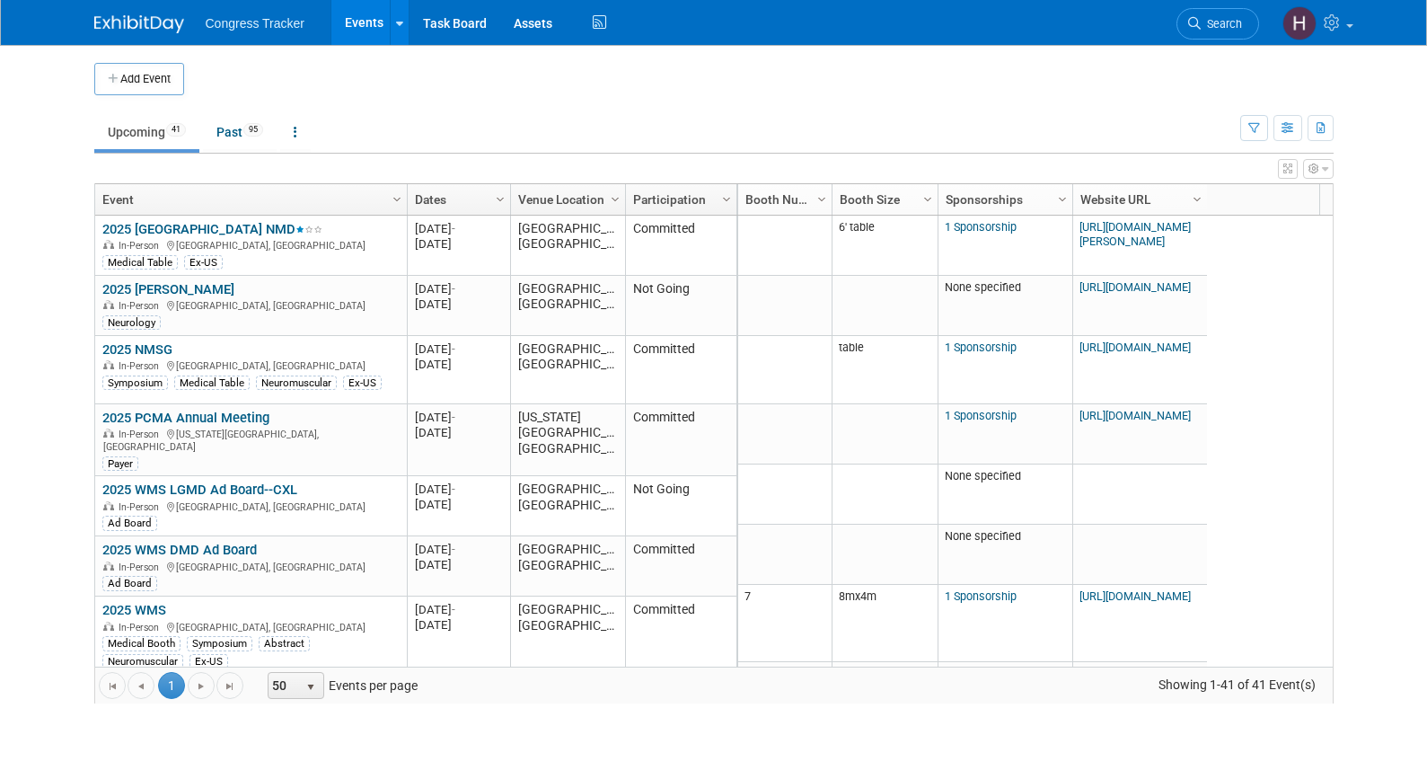 The image size is (1427, 779). Describe the element at coordinates (785, 692) in the screenshot. I see `td: B16` at that location.